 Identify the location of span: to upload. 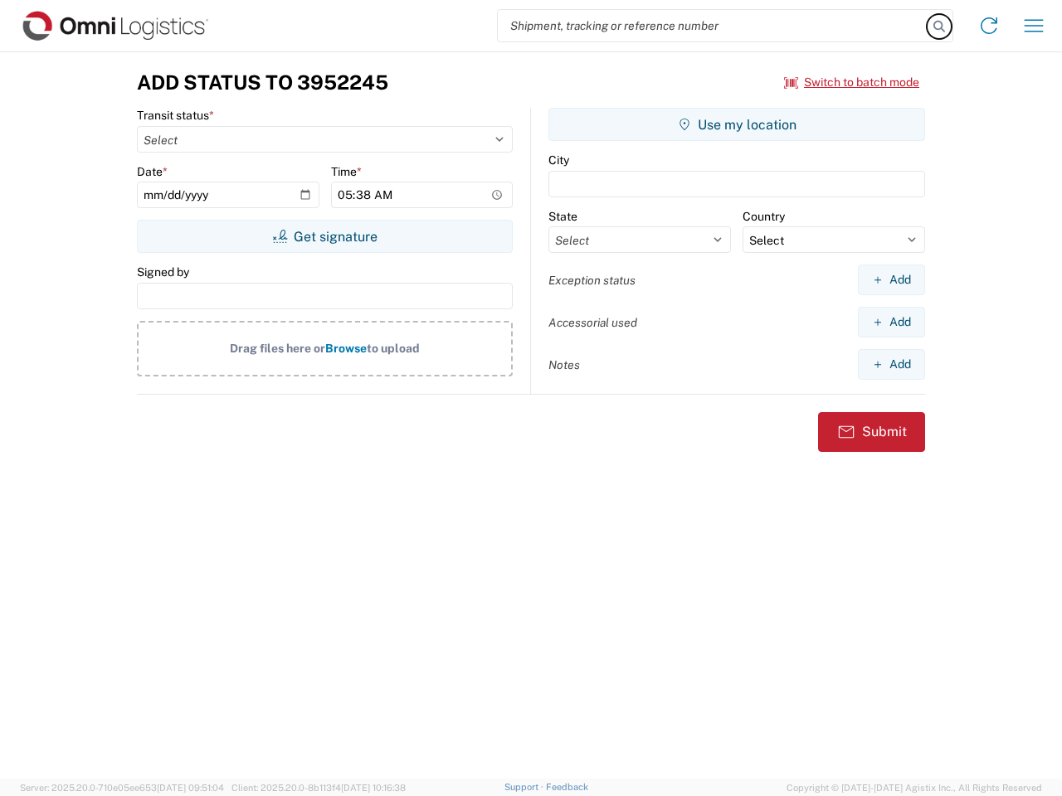
(393, 348).